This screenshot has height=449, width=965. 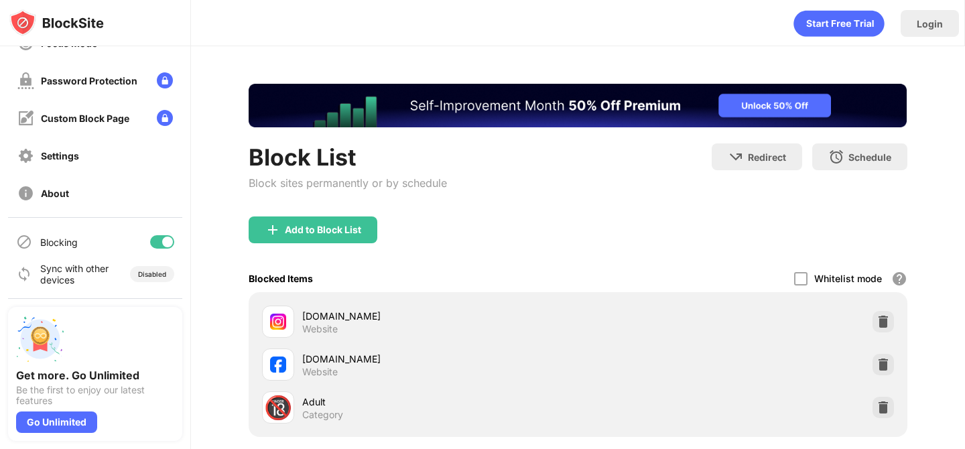 What do you see at coordinates (839, 23) in the screenshot?
I see `div: animation` at bounding box center [839, 23].